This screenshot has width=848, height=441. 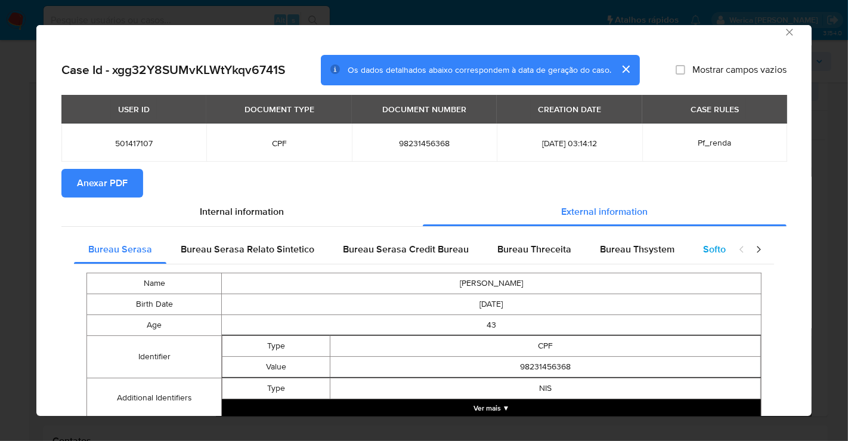 What do you see at coordinates (545, 346) in the screenshot?
I see `td: CPF` at bounding box center [545, 346].